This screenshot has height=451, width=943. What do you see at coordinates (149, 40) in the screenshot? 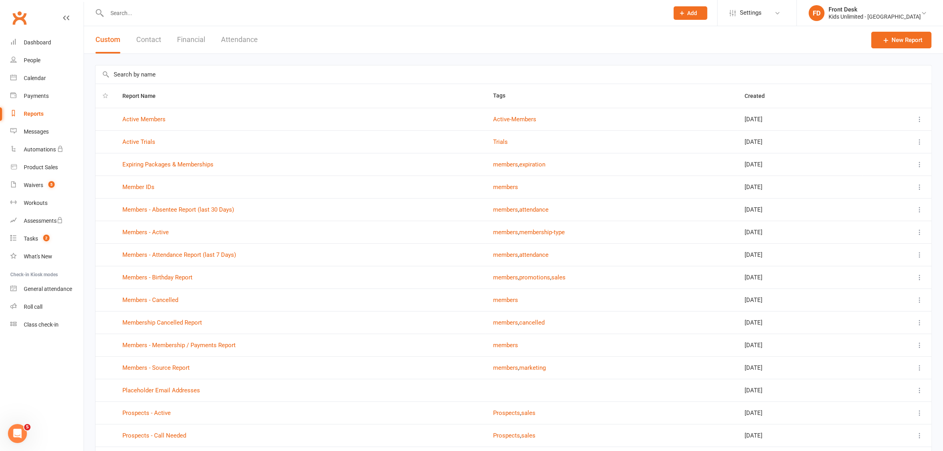
I see `button: Contact` at bounding box center [149, 40].